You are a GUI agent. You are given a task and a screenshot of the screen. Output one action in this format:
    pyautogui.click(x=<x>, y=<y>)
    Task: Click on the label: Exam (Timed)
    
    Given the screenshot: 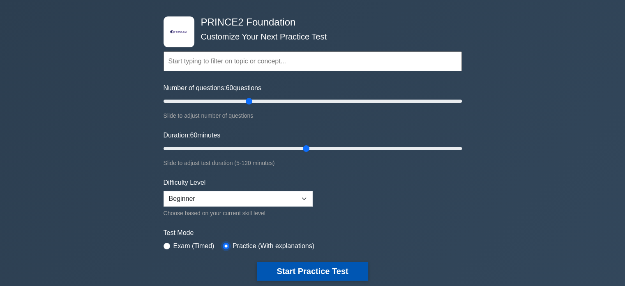 What is the action you would take?
    pyautogui.click(x=194, y=246)
    